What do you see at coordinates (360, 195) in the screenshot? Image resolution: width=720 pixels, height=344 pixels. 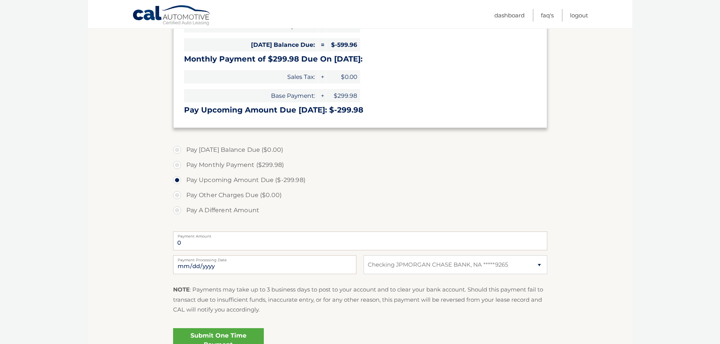 I see `label: Pay Other Charges Due ($0.00)` at bounding box center [360, 195].